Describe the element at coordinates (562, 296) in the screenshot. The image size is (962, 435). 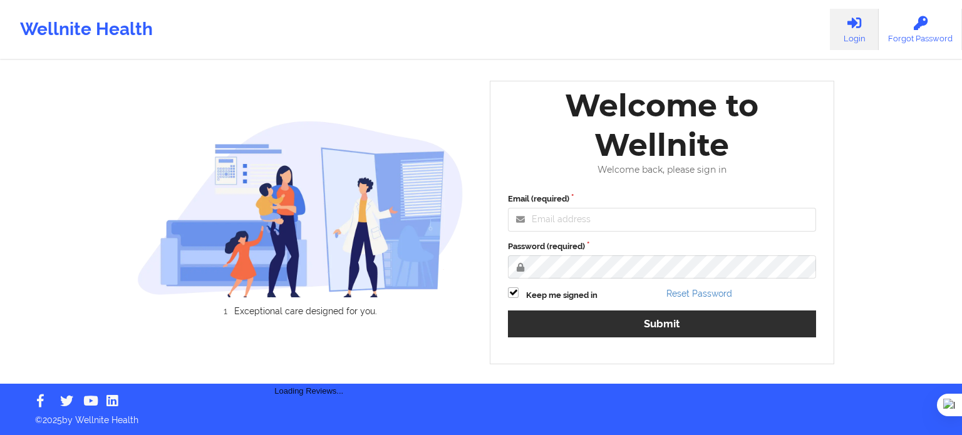
I see `label: Keep me signed in` at that location.